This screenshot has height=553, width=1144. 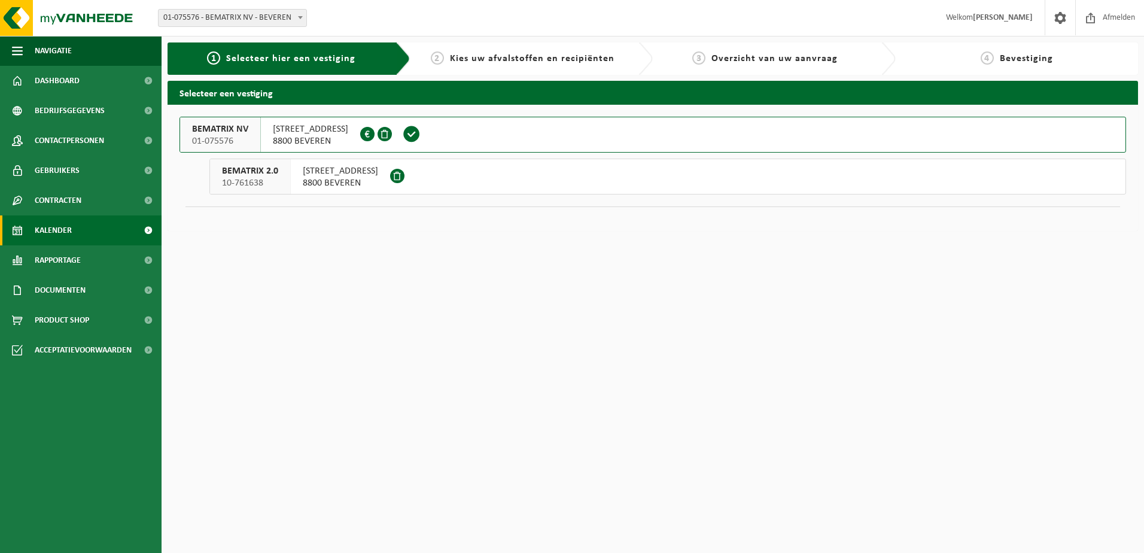 I want to click on span: 01-075576, so click(x=220, y=141).